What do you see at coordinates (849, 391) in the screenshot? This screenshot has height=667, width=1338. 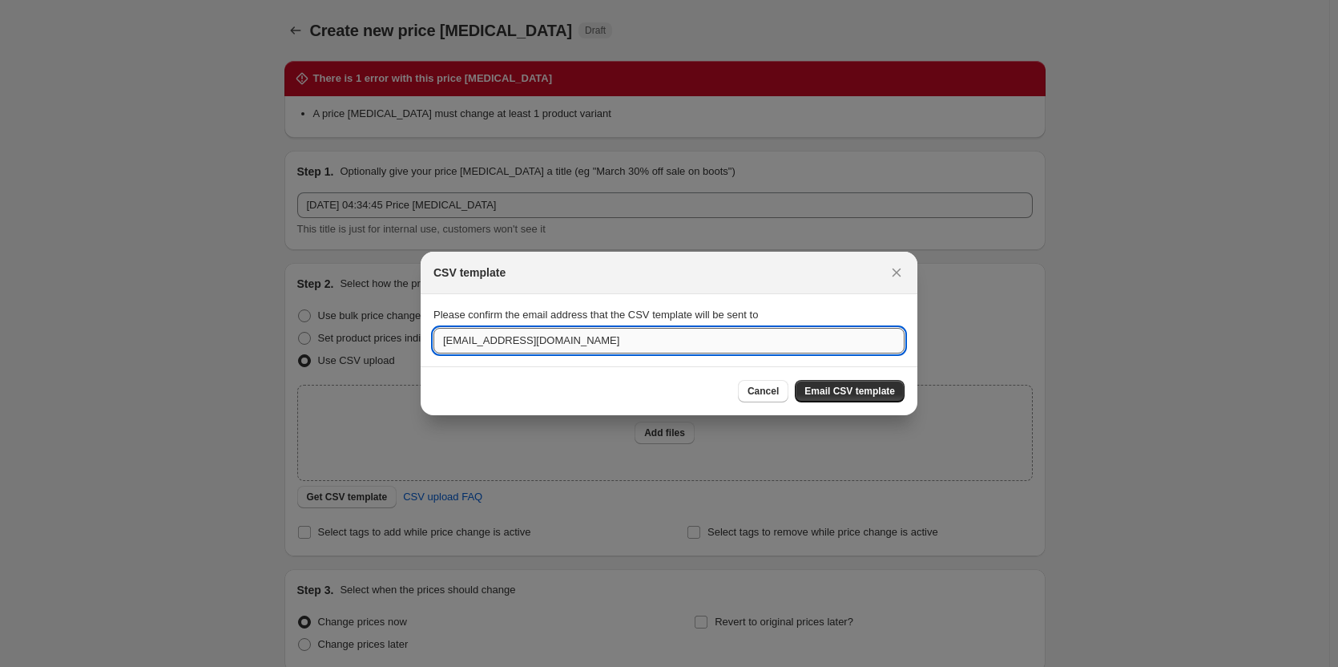 I see `button: Email CSV template` at bounding box center [849, 391].